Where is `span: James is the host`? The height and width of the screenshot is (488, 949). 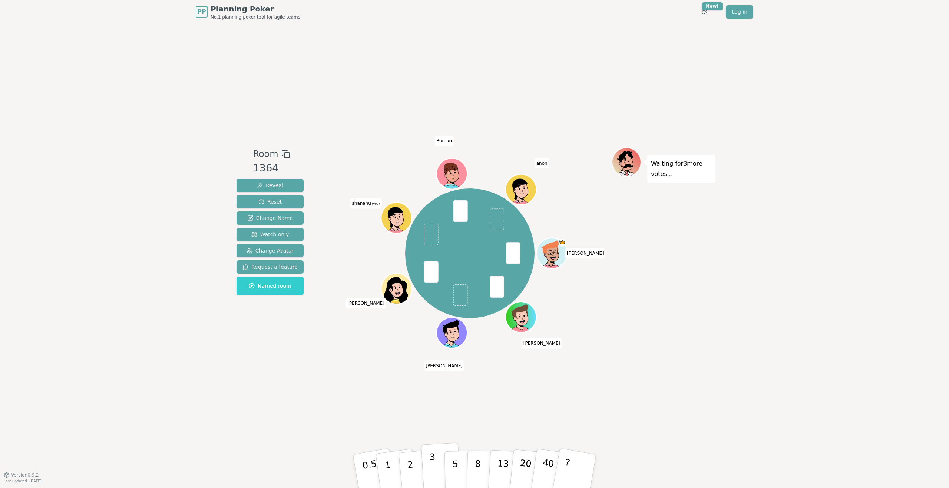 span: James is the host is located at coordinates (562, 243).